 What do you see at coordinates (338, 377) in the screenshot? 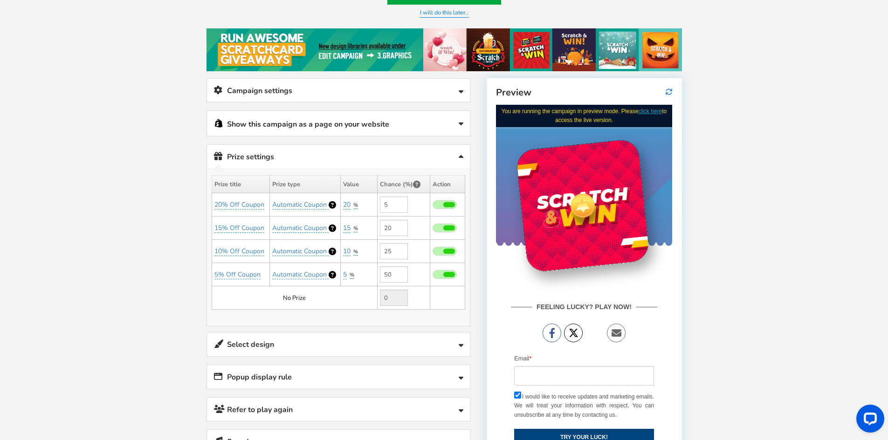
I see `a: Popup display rule` at bounding box center [338, 377].